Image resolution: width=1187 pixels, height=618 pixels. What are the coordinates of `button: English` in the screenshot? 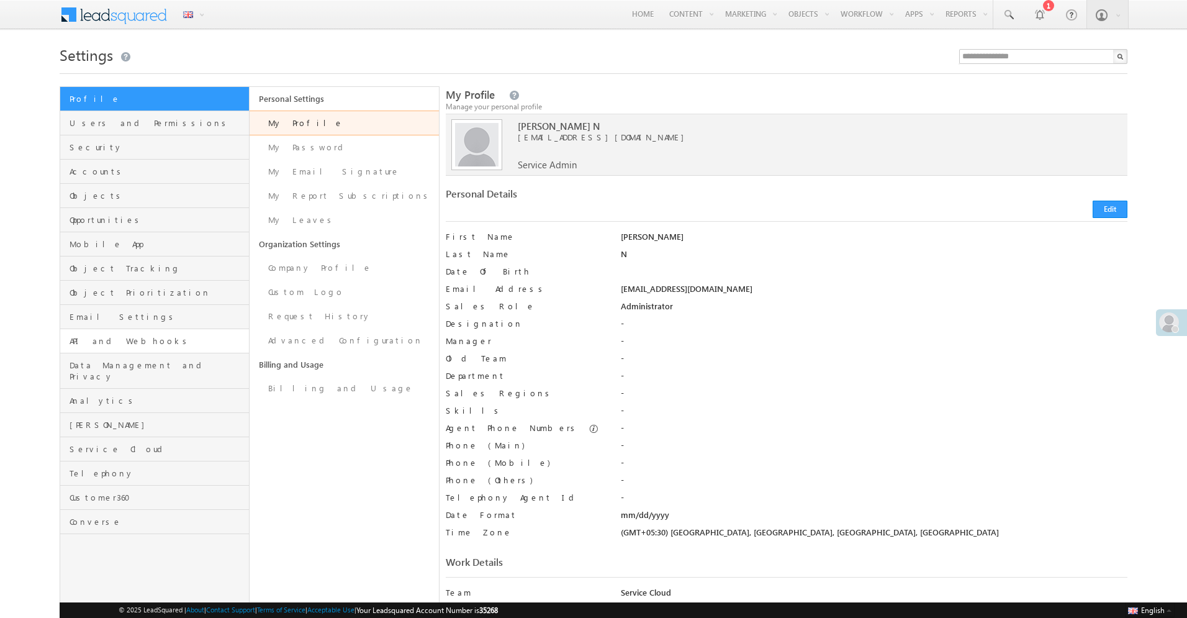 It's located at (1150, 610).